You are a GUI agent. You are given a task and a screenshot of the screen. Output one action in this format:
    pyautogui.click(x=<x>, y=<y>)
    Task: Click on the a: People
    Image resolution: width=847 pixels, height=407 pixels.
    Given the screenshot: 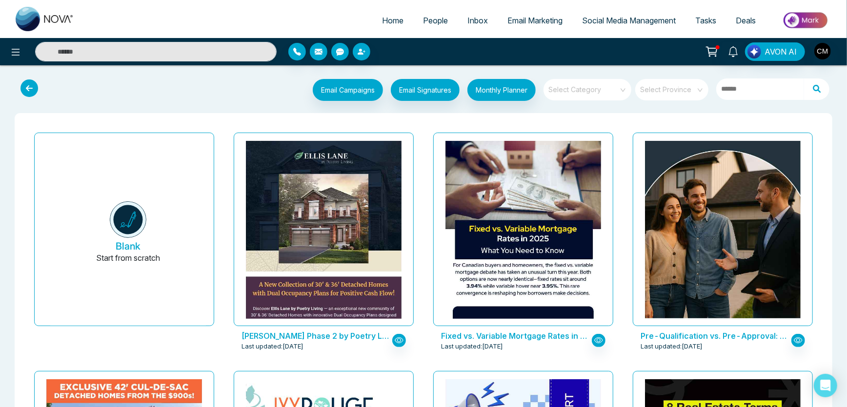 What is the action you would take?
    pyautogui.click(x=435, y=20)
    